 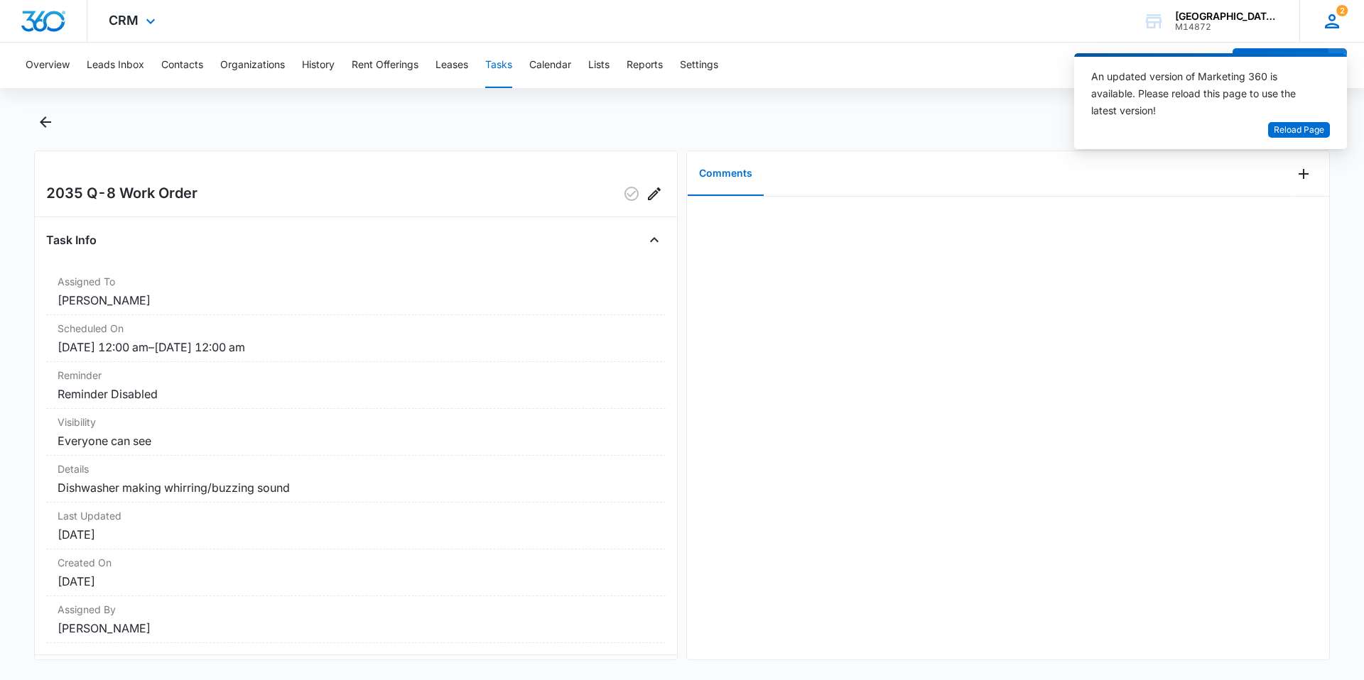 I want to click on div: VisibilityEveryone can see, so click(x=356, y=433).